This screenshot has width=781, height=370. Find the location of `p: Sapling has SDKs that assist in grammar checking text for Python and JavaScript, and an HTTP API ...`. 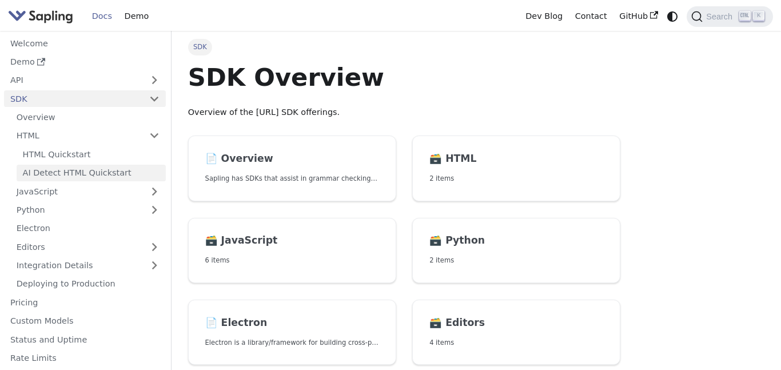

p: Sapling has SDKs that assist in grammar checking text for Python and JavaScript, and an HTTP API ... is located at coordinates (292, 178).